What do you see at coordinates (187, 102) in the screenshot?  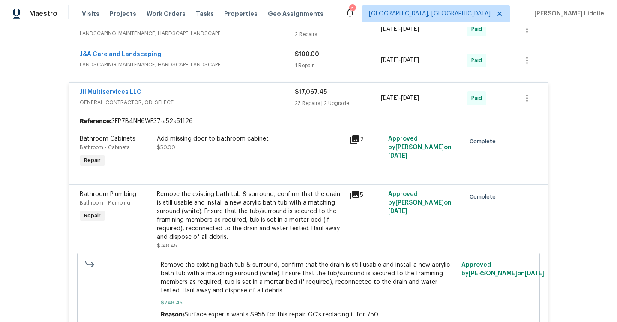 I see `span: GENERAL_CONTRACTOR, OD_SELECT` at bounding box center [187, 102].